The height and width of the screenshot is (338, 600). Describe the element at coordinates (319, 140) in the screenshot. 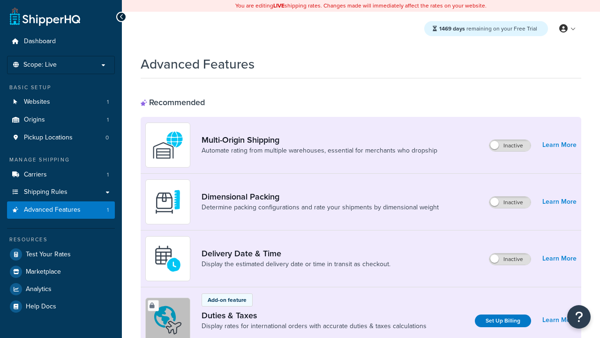

I see `a: Multi-Origin Shipping` at that location.